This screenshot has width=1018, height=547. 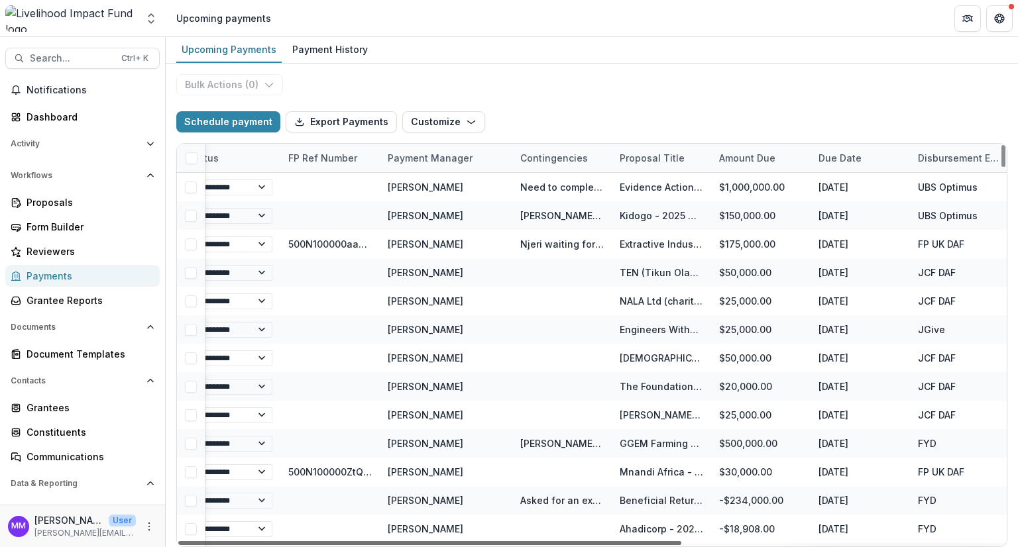 What do you see at coordinates (931, 329) in the screenshot?
I see `div: JGive` at bounding box center [931, 329].